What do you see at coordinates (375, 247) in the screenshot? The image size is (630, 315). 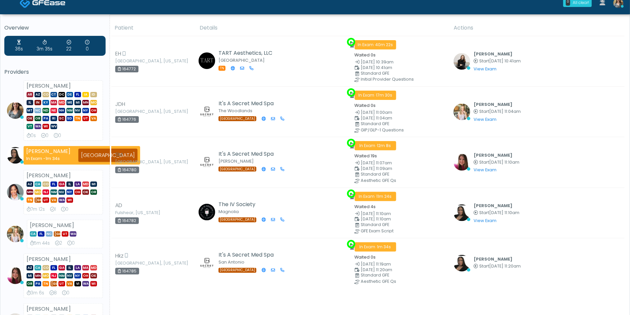 I see `span: In Exam ·` at bounding box center [375, 247].